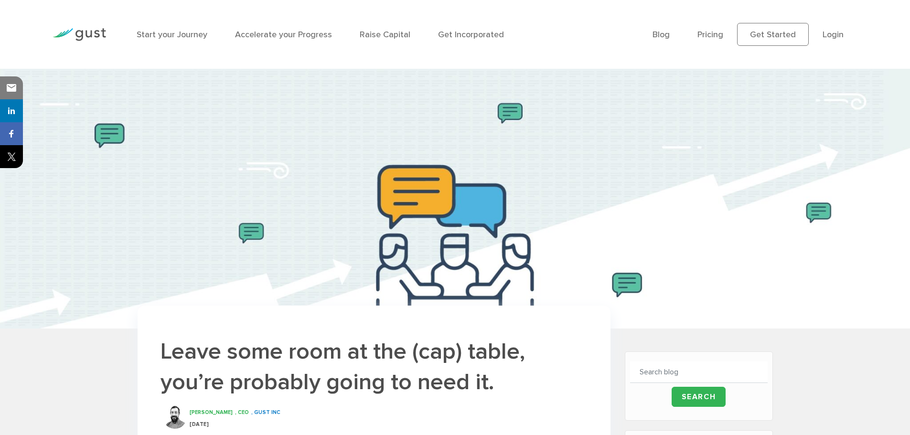 This screenshot has width=910, height=435. Describe the element at coordinates (833, 34) in the screenshot. I see `a: Login` at that location.